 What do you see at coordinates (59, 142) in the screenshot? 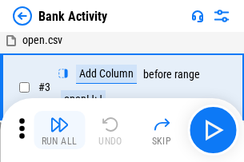
I see `div: Run All` at bounding box center [59, 142].